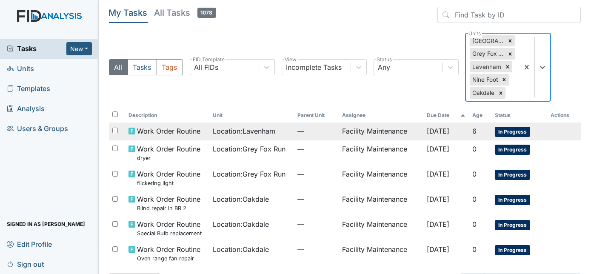 Image resolution: width=591 pixels, height=274 pixels. What do you see at coordinates (168, 203) in the screenshot?
I see `span: Work Order Routine Blind repair in BR 2` at bounding box center [168, 203].